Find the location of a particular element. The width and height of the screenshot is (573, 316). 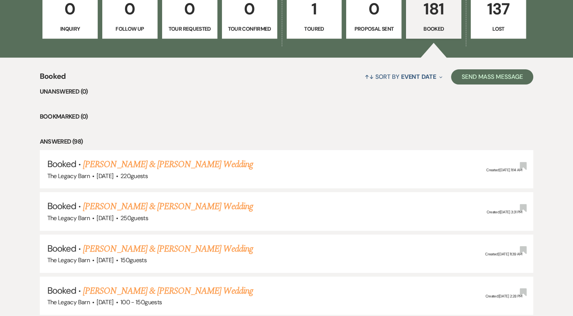

p: Proposal Sent is located at coordinates (374, 29).